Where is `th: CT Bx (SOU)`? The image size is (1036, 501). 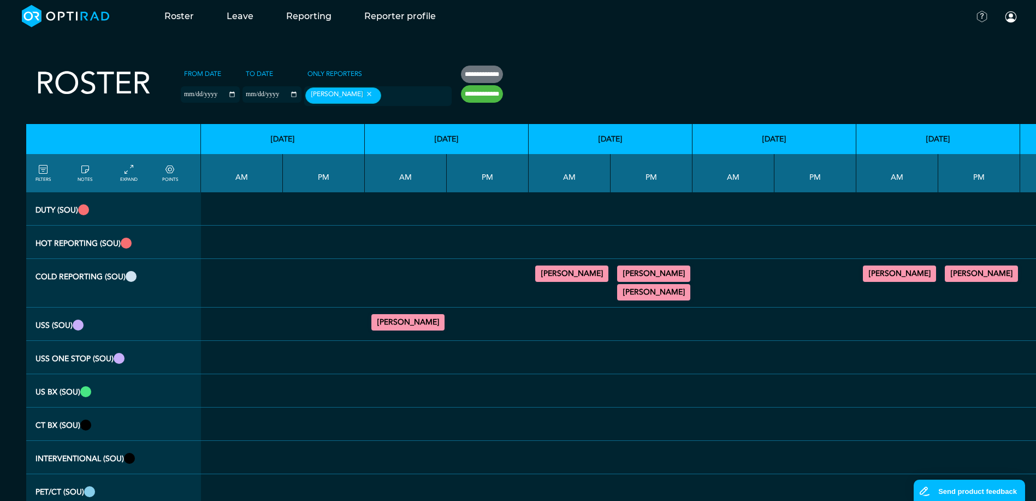
th: CT Bx (SOU) is located at coordinates (114, 424).